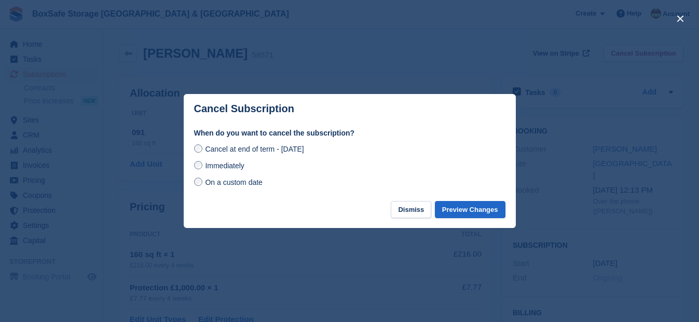 This screenshot has width=699, height=322. Describe the element at coordinates (244, 108) in the screenshot. I see `p: Cancel Subscription` at that location.